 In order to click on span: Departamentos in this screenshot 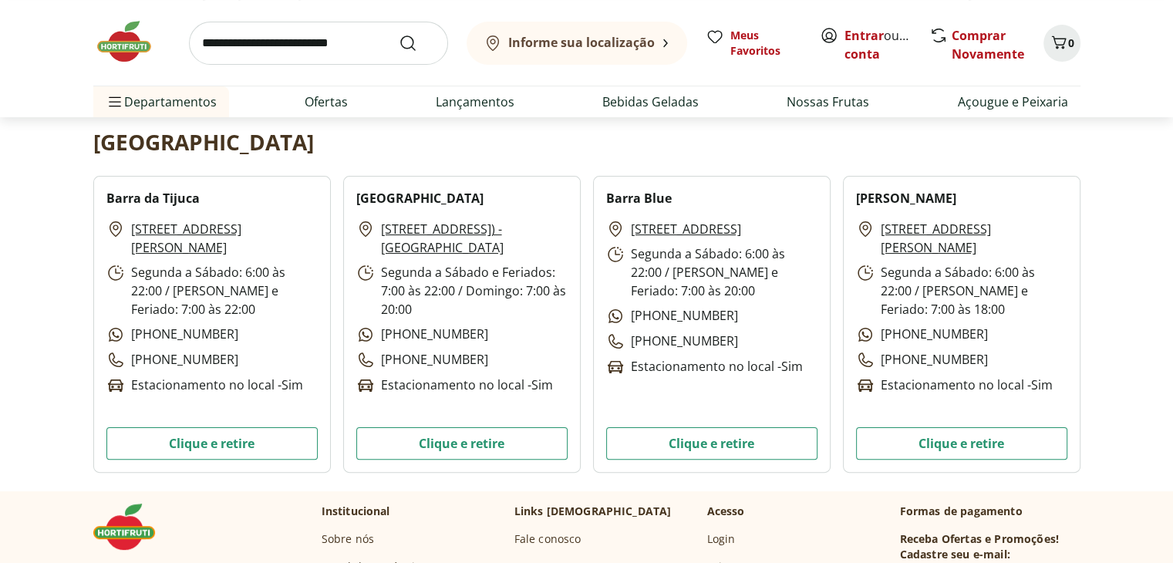, I will do `click(161, 102)`.